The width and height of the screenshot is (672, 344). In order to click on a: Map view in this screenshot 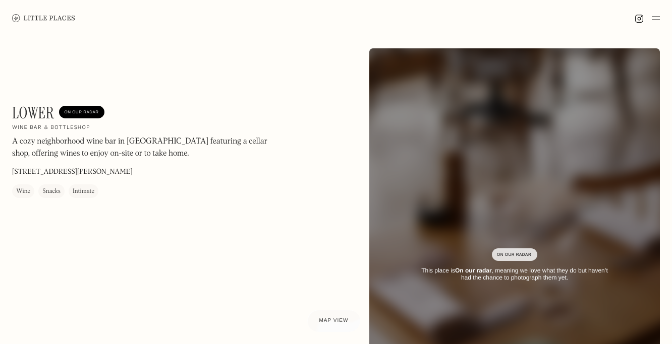, I will do `click(334, 321)`.